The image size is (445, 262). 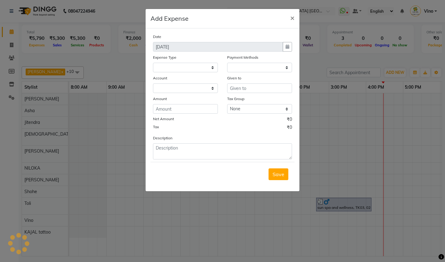 What do you see at coordinates (234, 78) in the screenshot?
I see `label: Given to` at bounding box center [234, 78].